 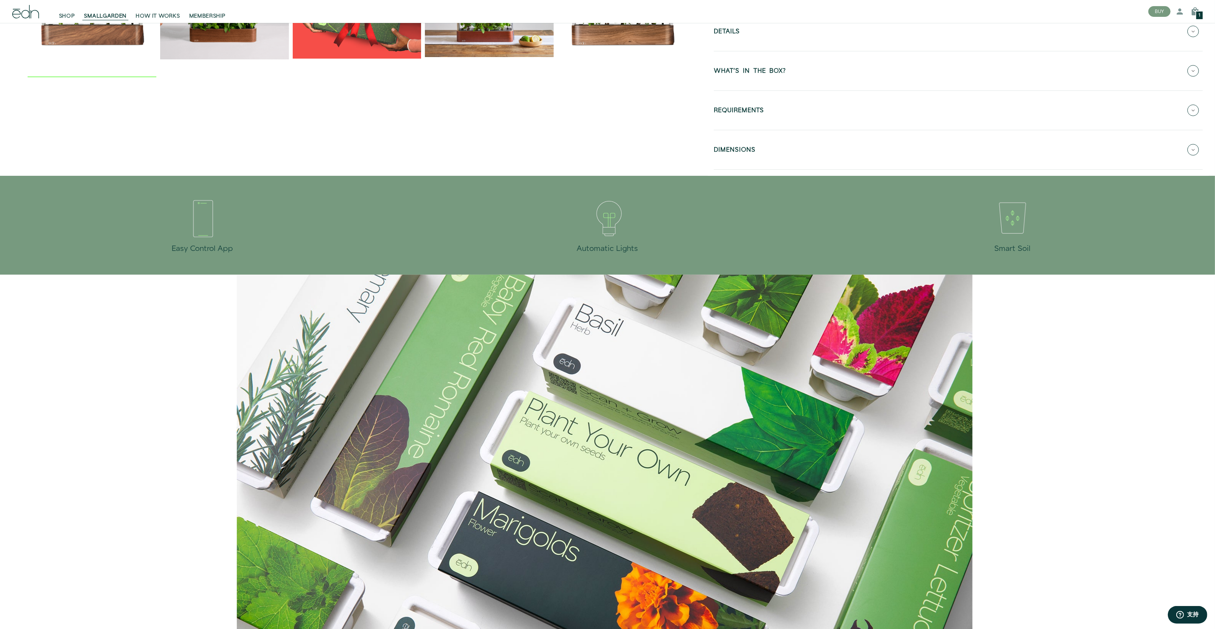 What do you see at coordinates (25, 8) in the screenshot?
I see `span: 支持` at bounding box center [25, 8].